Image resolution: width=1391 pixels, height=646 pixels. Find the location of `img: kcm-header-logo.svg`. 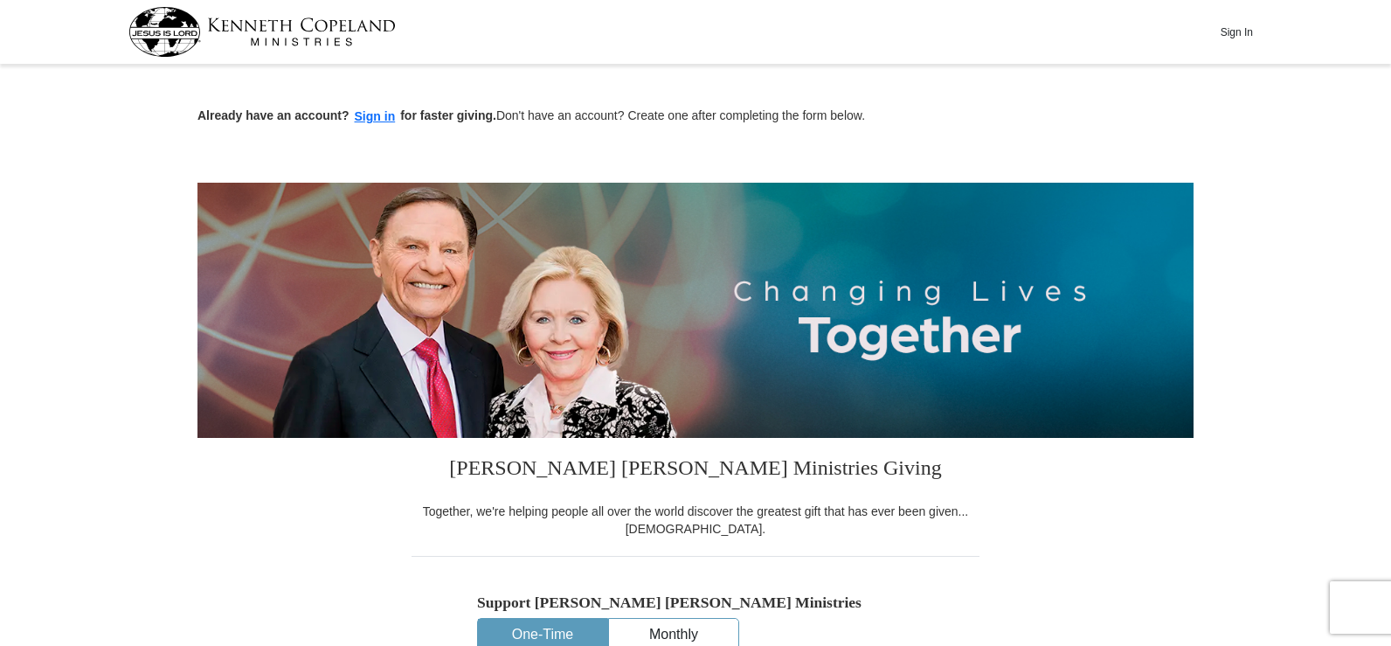

img: kcm-header-logo.svg is located at coordinates (262, 31).